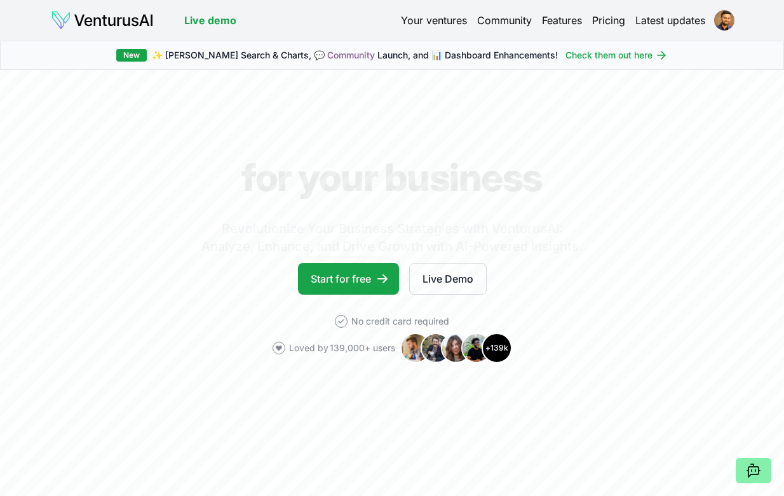 The image size is (784, 496). I want to click on img: Avatar 1, so click(415, 348).